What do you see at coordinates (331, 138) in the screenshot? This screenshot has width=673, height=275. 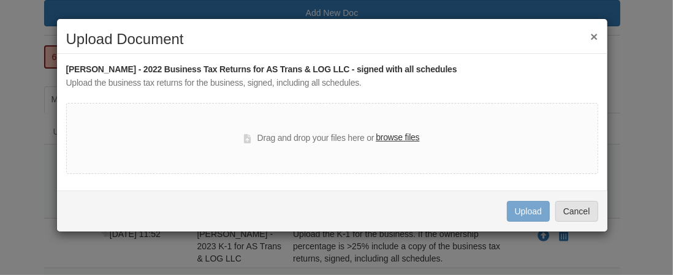 I see `div: Drag and drop your files here or` at bounding box center [331, 138].